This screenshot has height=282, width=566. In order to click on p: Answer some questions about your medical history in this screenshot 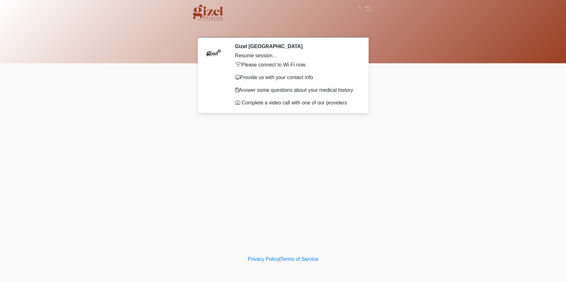, I will do `click(296, 90)`.